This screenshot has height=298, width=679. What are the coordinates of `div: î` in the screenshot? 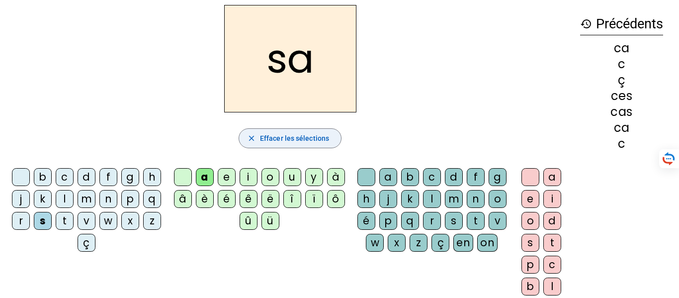 It's located at (292, 199).